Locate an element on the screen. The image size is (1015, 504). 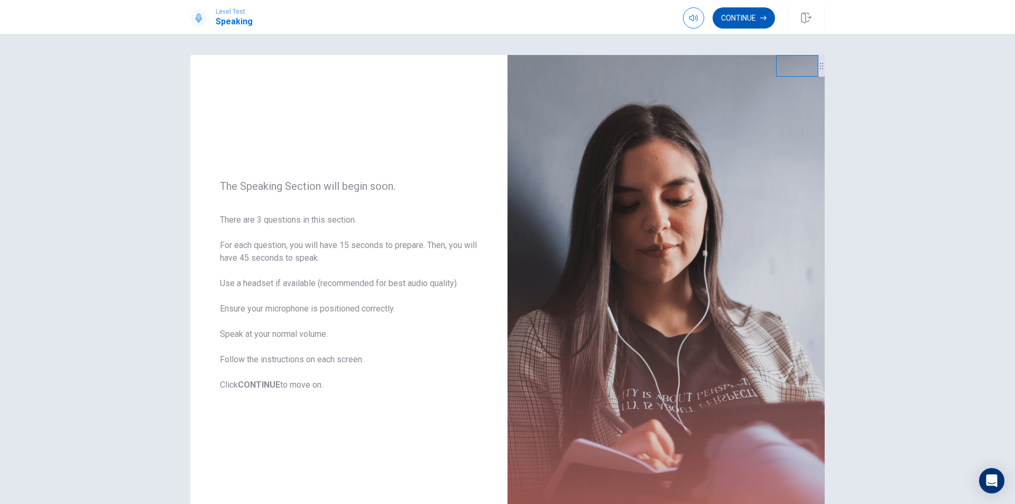
div: Open Intercom Messenger is located at coordinates (992, 481).